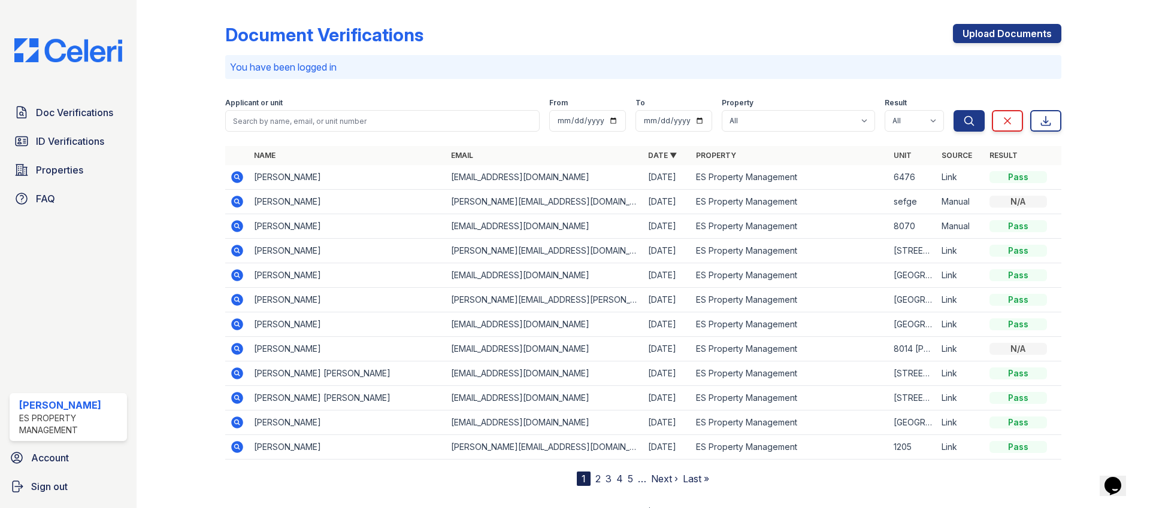  What do you see at coordinates (643, 67) in the screenshot?
I see `p: You have been logged in` at bounding box center [643, 67].